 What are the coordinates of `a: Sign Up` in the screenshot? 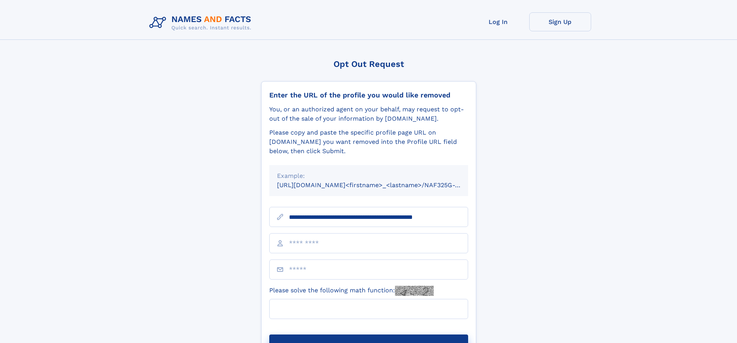 It's located at (560, 22).